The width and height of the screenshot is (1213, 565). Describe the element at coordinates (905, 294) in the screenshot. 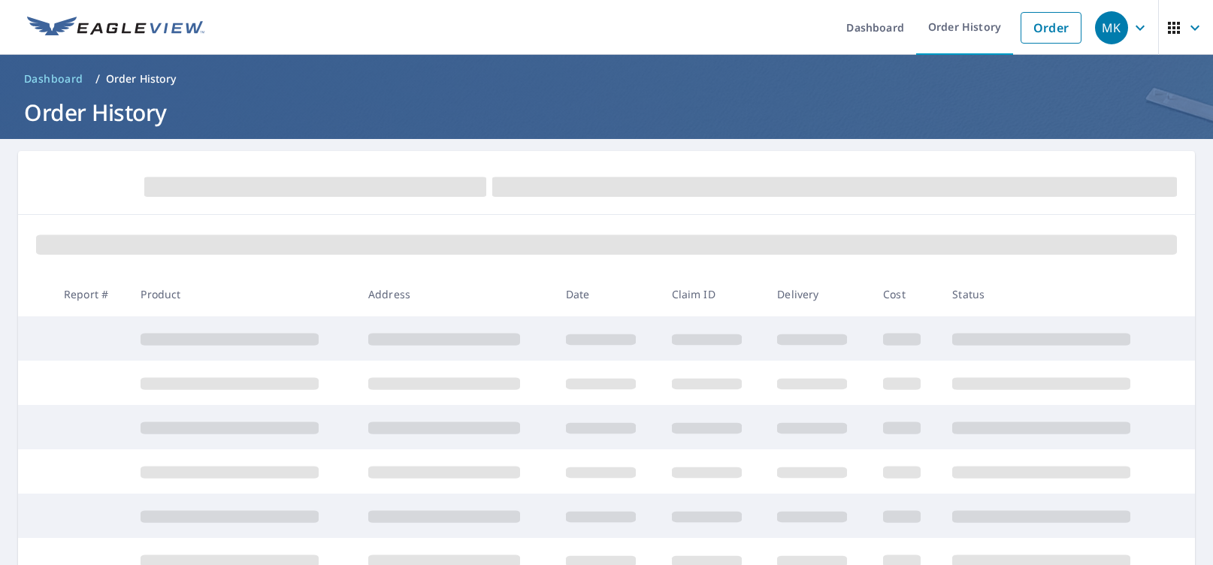

I see `th: Cost` at that location.